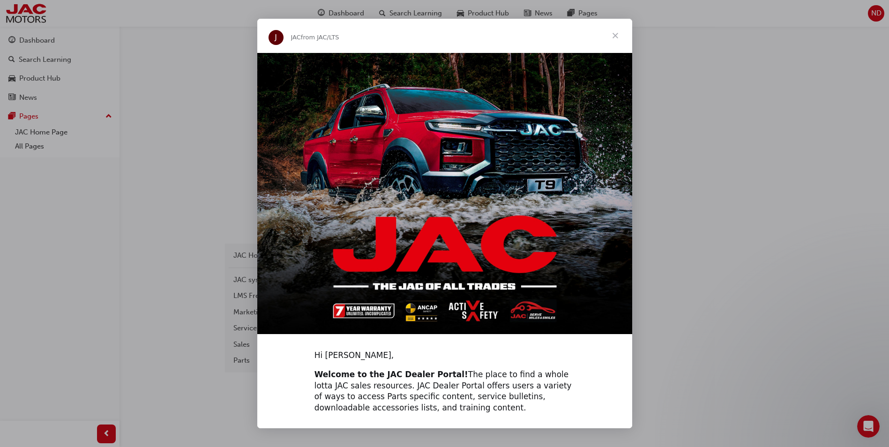 The image size is (889, 447). Describe the element at coordinates (445, 391) in the screenshot. I see `div: The place to find a whole lotta JAC sales resources. JAC Dealer Portal offers users a variety of ...` at that location.